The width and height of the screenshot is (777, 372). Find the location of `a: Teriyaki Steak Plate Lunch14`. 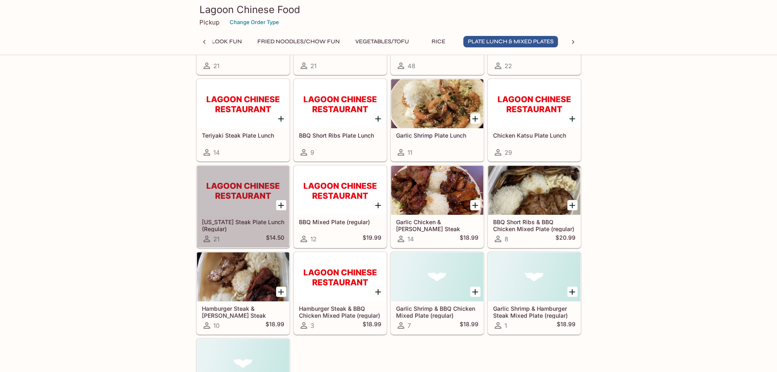

a: Teriyaki Steak Plate Lunch14 is located at coordinates (243, 120).